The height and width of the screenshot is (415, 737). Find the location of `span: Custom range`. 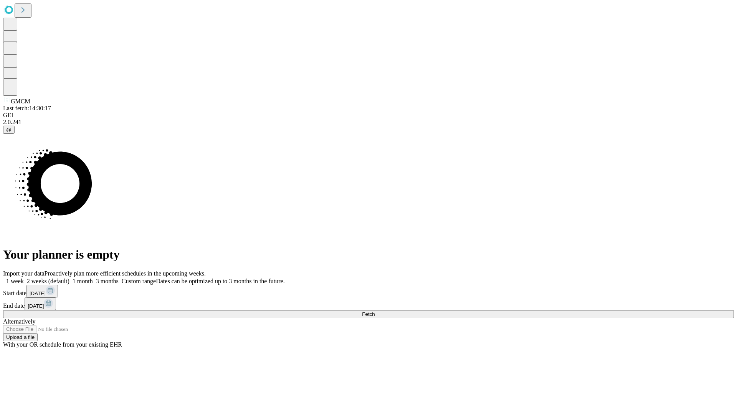

span: Custom range is located at coordinates (139, 281).